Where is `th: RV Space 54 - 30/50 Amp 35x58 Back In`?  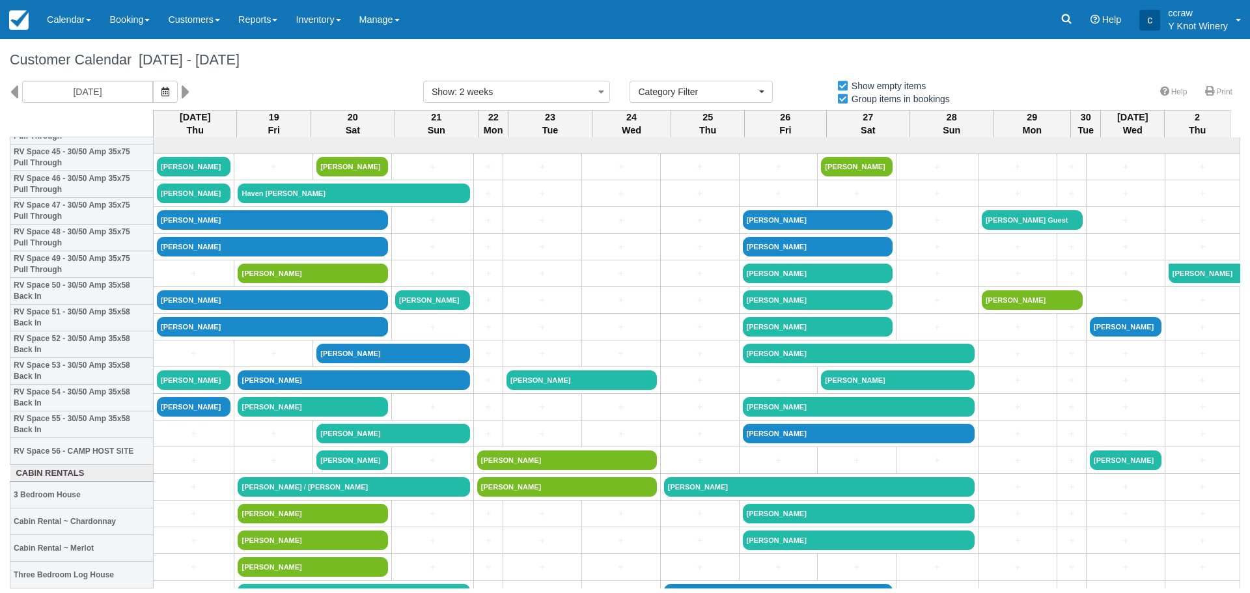
th: RV Space 54 - 30/50 Amp 35x58 Back In is located at coordinates (82, 398).